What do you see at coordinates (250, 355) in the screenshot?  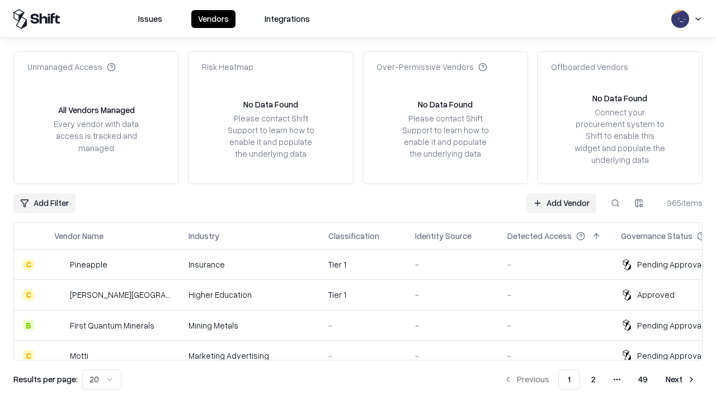 I see `div: Marketing Advertising` at bounding box center [250, 355].